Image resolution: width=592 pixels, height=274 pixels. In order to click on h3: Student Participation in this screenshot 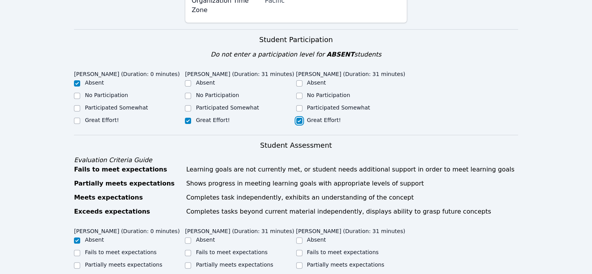, I will do `click(296, 40)`.